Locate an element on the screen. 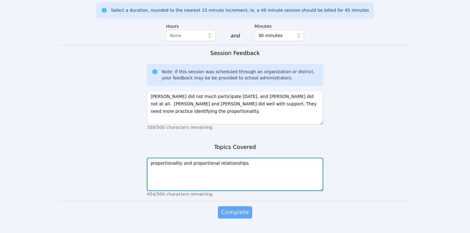 The height and width of the screenshot is (233, 470). p: 338/500 characters remaining is located at coordinates (235, 127).